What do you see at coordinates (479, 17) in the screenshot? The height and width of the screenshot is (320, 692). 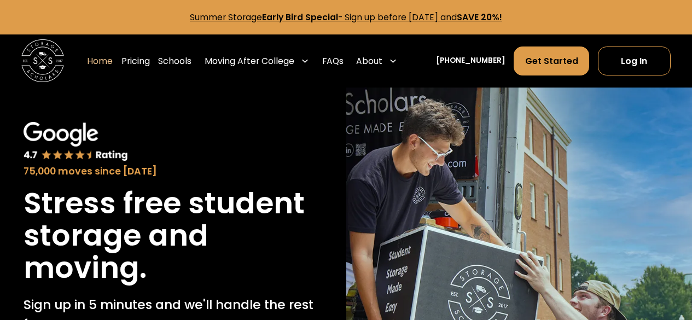 I see `strong: SAVE 20%!` at bounding box center [479, 17].